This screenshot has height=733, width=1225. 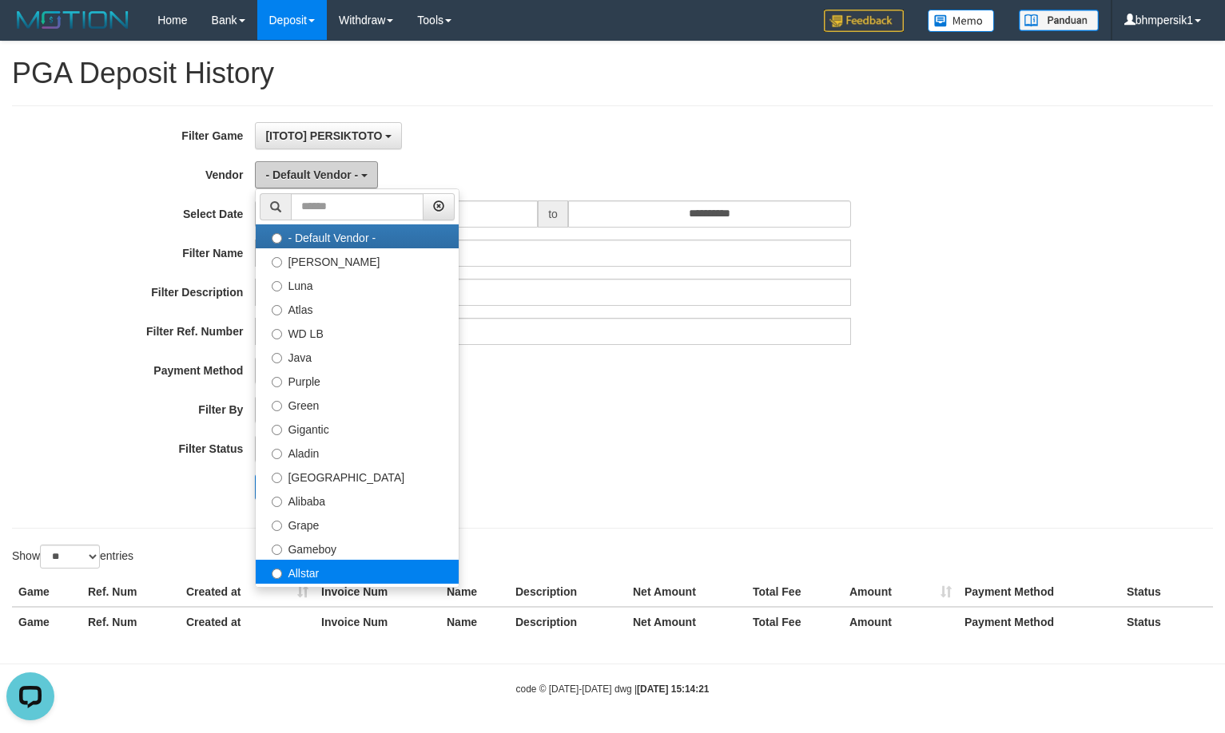 I want to click on select: Showentries, so click(x=69, y=557).